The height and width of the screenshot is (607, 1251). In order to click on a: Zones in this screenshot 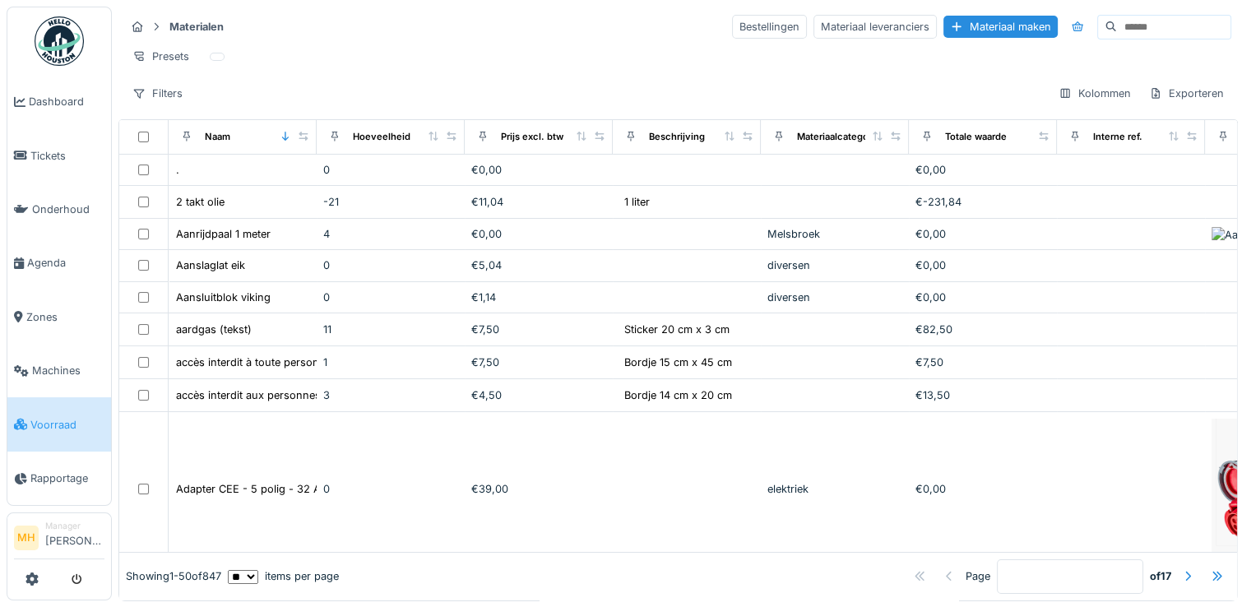, I will do `click(59, 317)`.